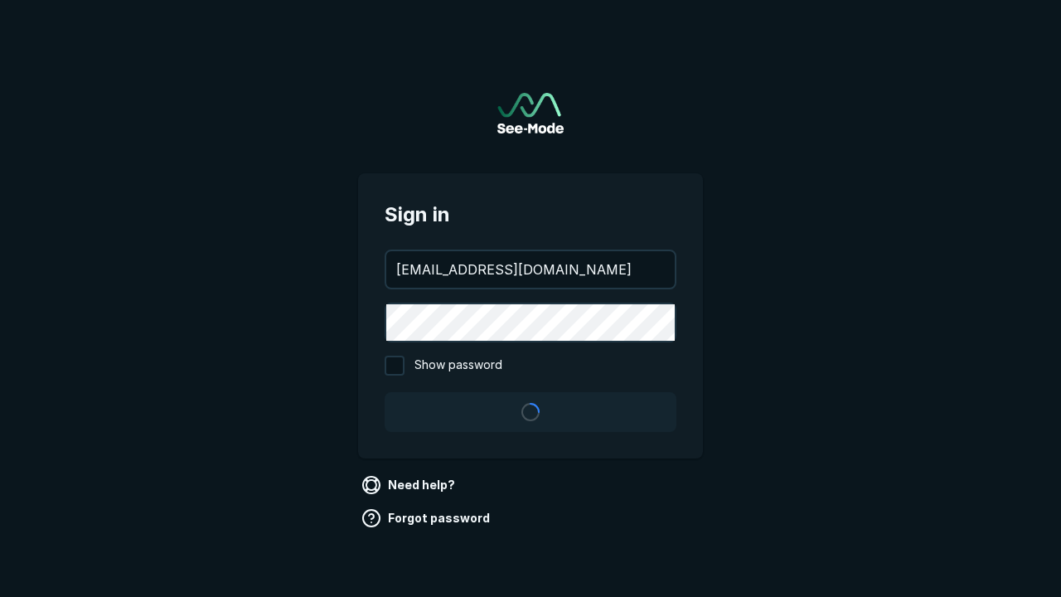 This screenshot has height=597, width=1061. I want to click on input: your@email.com, so click(531, 269).